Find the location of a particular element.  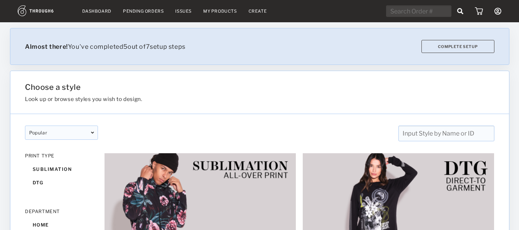

div: Issues is located at coordinates (183, 11).